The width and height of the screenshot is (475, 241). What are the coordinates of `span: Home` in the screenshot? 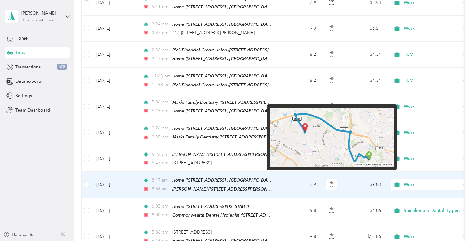 It's located at (21, 38).